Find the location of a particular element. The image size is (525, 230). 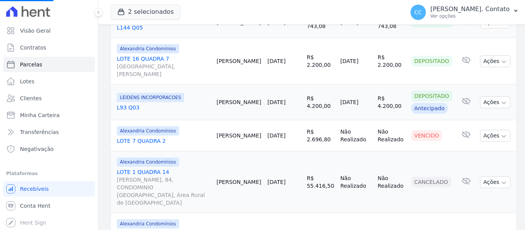

div: Vencido is located at coordinates (426, 136).